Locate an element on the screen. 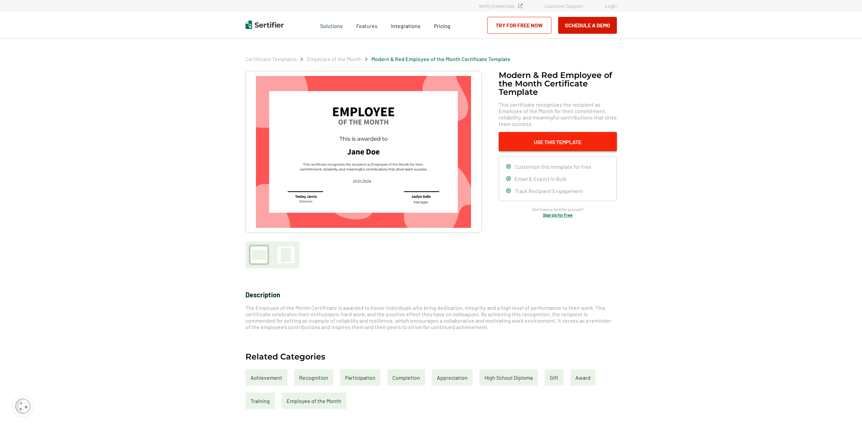 The image size is (862, 429). div: Training is located at coordinates (260, 401).